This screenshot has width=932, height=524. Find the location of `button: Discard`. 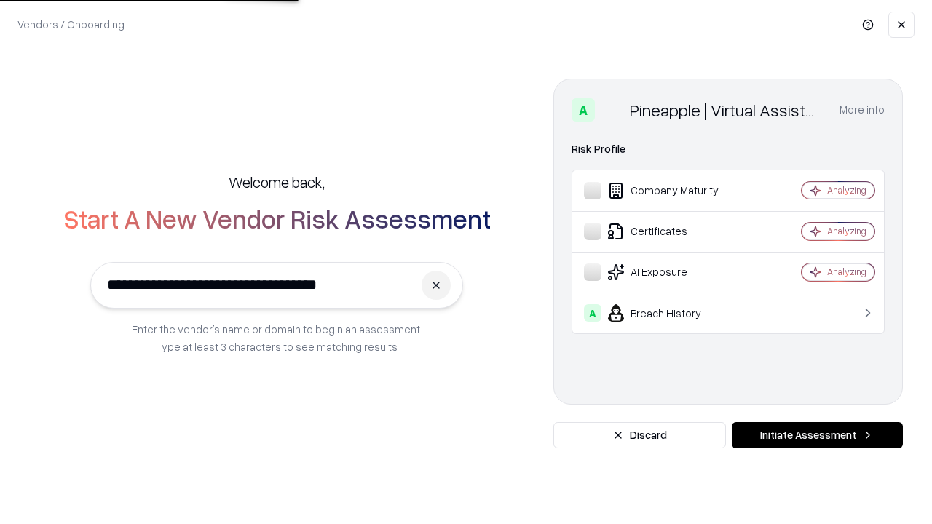

button: Discard is located at coordinates (639, 436).